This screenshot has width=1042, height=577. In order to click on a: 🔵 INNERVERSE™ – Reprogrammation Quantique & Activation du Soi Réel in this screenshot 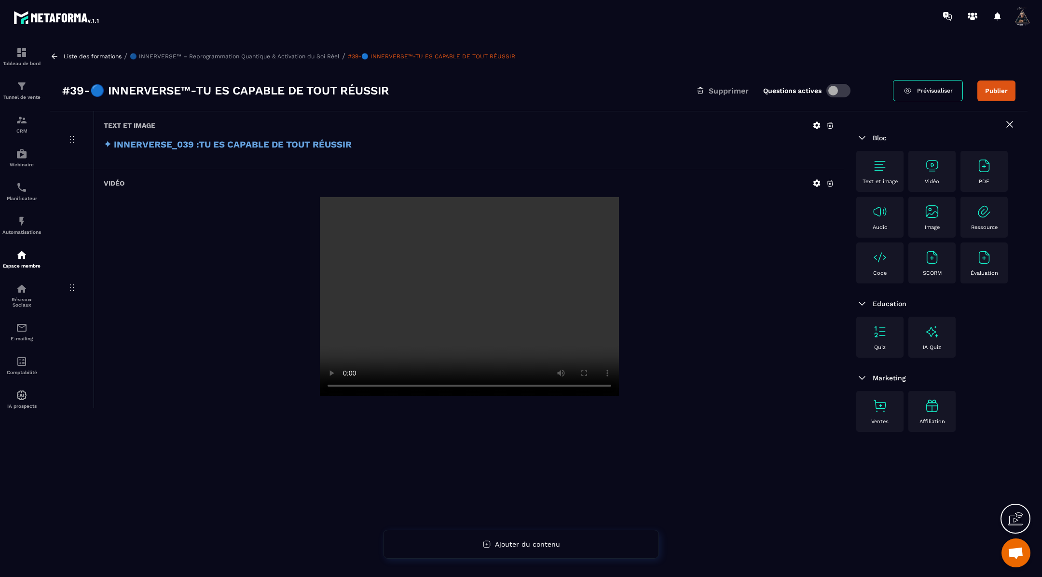, I will do `click(234, 56)`.